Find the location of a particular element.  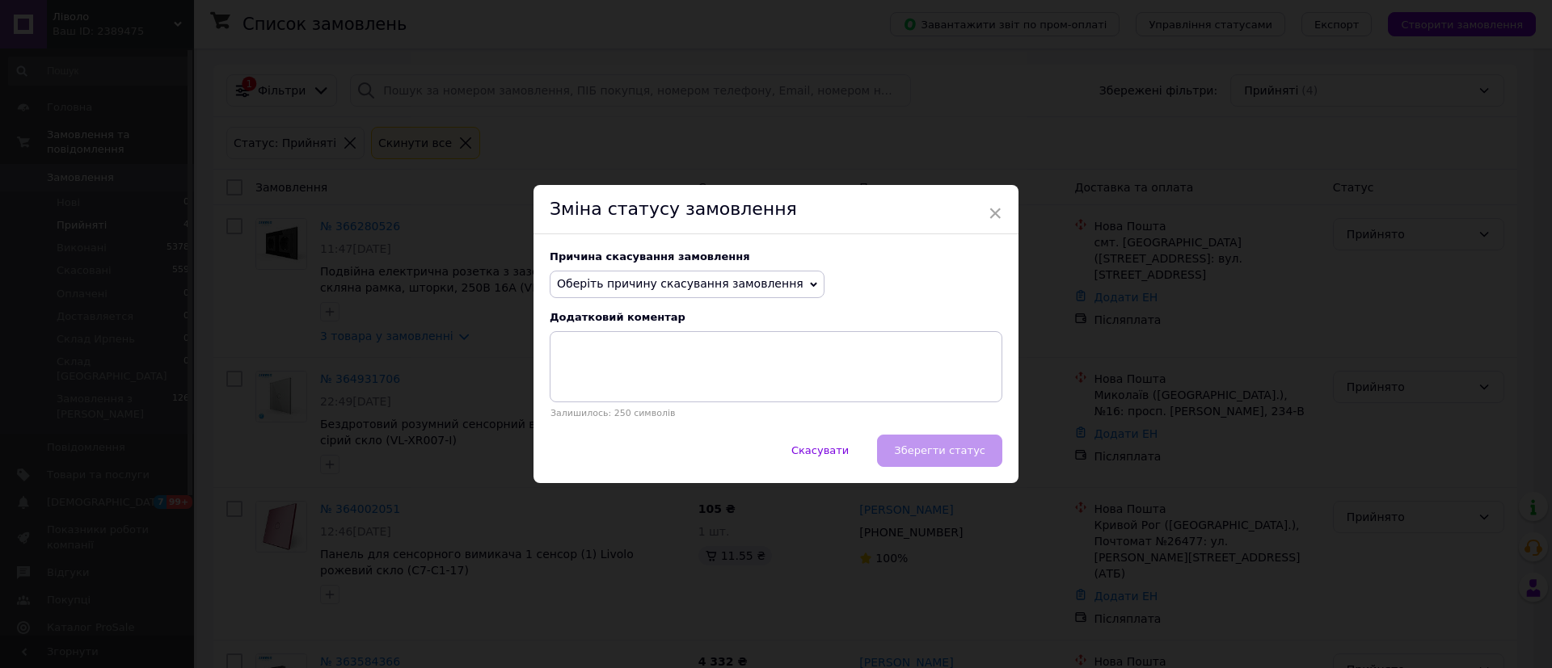

div: Зміна статусу замовлення is located at coordinates (776, 209).